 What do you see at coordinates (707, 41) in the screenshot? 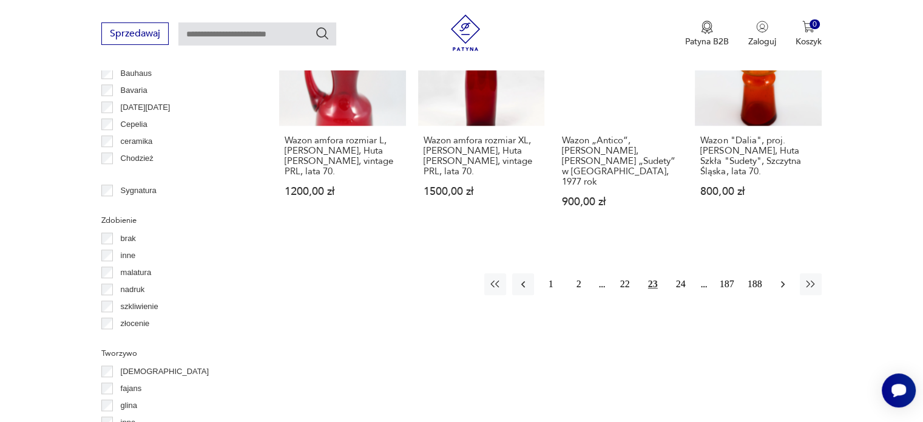
I see `p: Patyna B2B` at bounding box center [707, 41].